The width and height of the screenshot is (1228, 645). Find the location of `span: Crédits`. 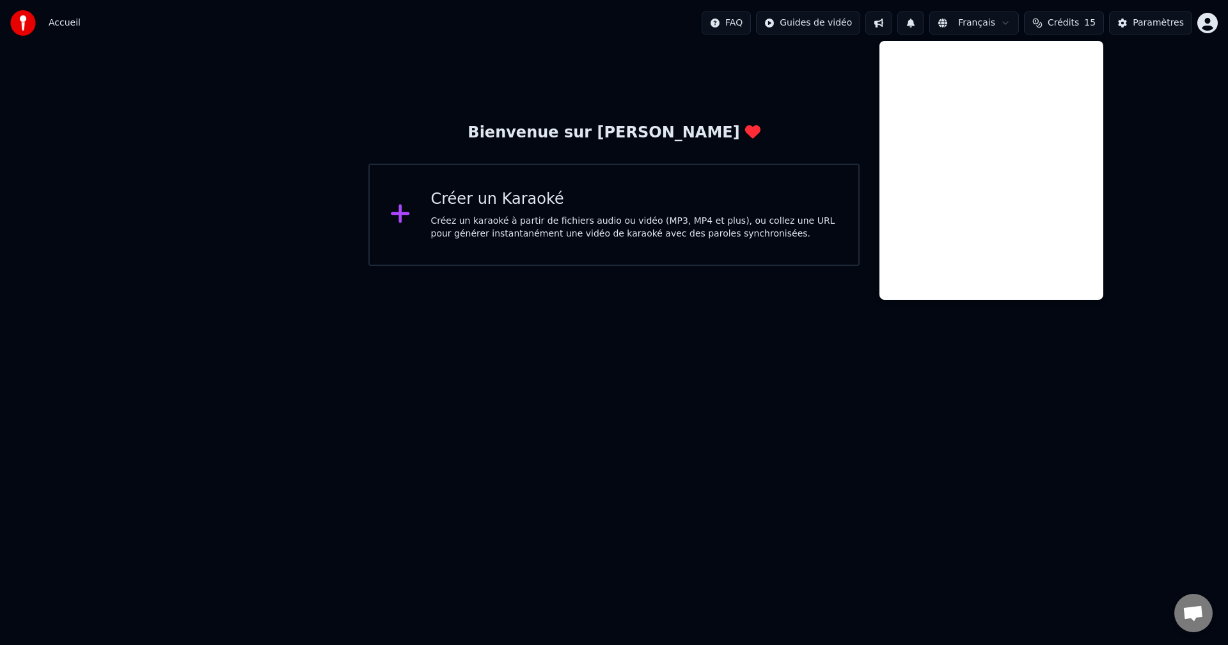

span: Crédits is located at coordinates (1063, 23).